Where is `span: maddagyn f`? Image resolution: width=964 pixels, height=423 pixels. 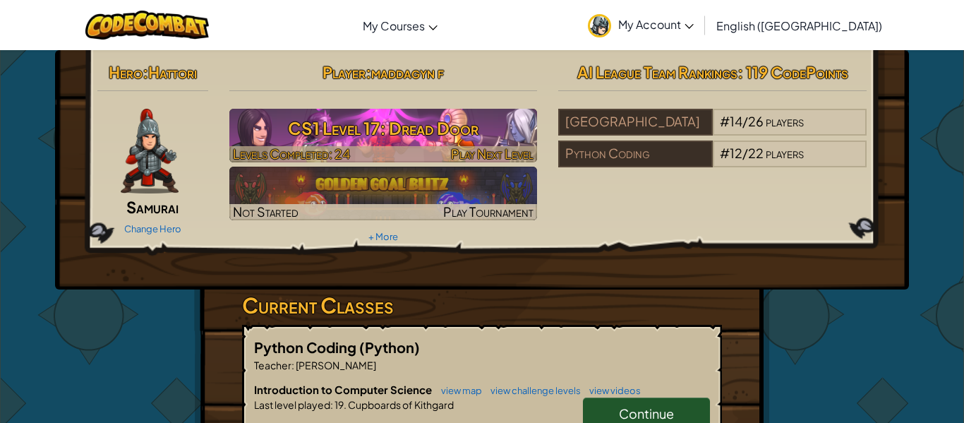 span: maddagyn f is located at coordinates (407, 72).